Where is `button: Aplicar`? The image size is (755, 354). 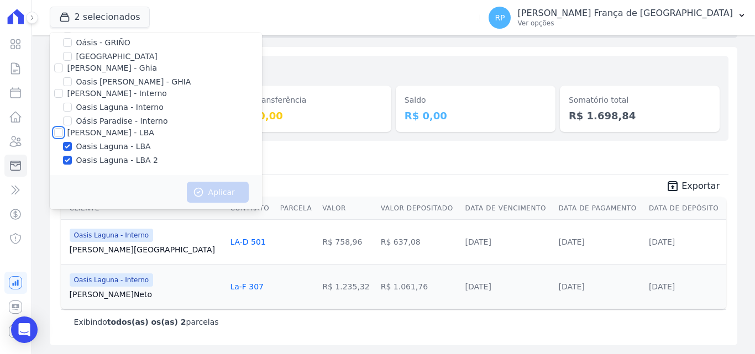 button: Aplicar is located at coordinates (218, 192).